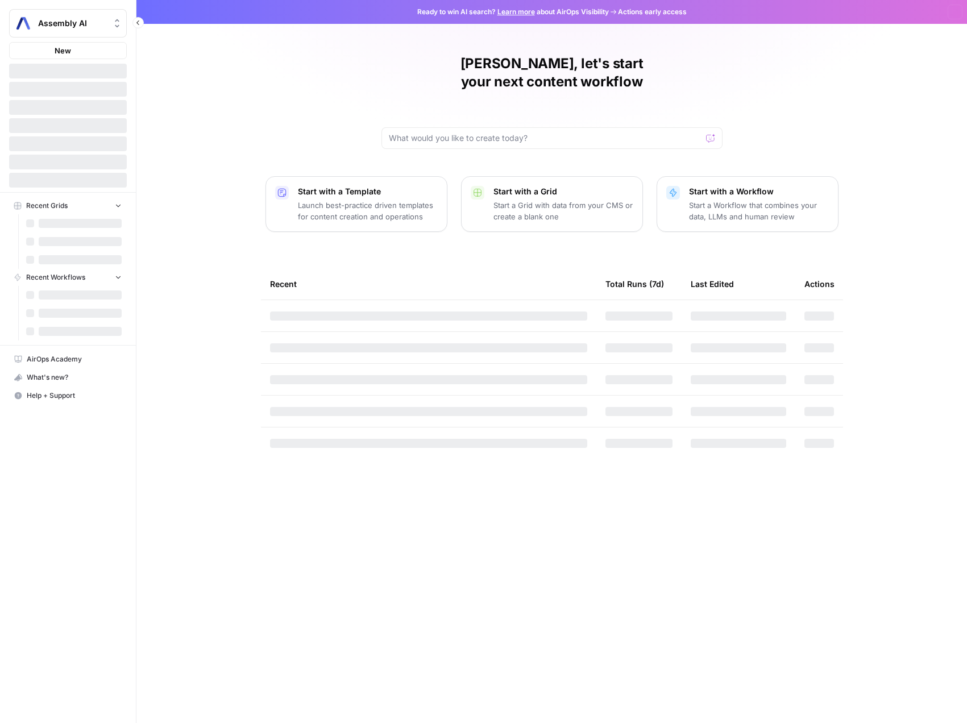 The width and height of the screenshot is (967, 723). I want to click on button: New, so click(68, 51).